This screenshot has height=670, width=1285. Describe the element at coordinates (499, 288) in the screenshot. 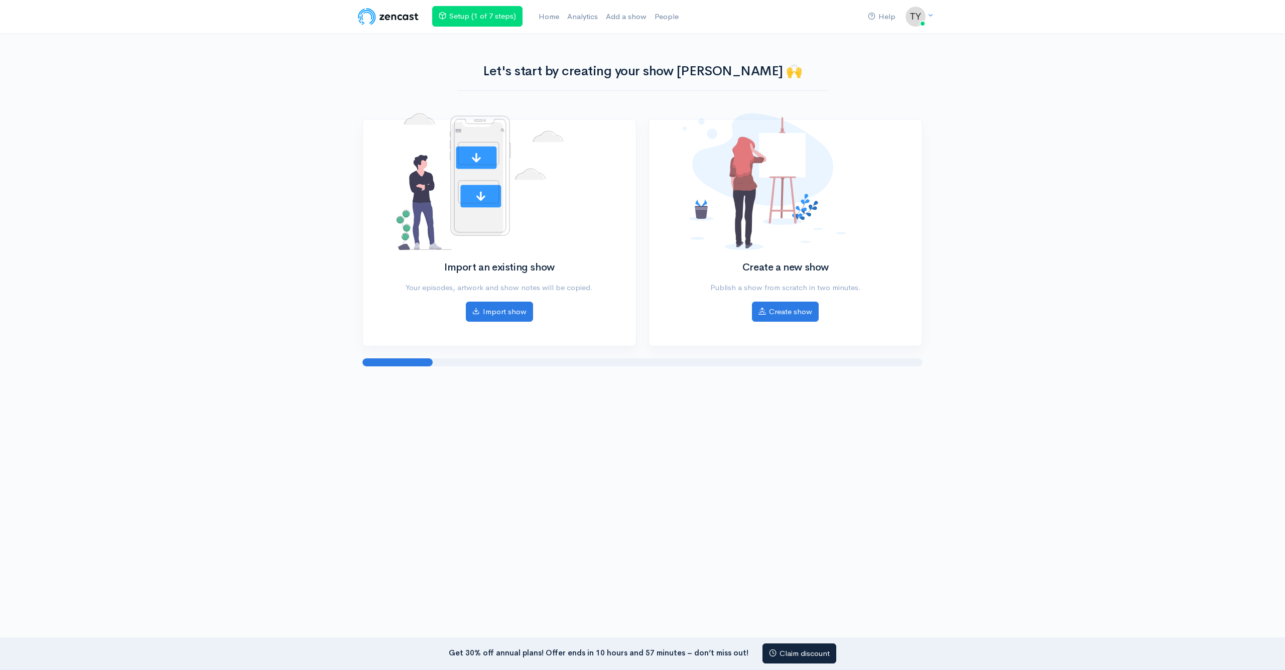

I see `p: Your episodes, artwork and show notes will be copied.` at that location.